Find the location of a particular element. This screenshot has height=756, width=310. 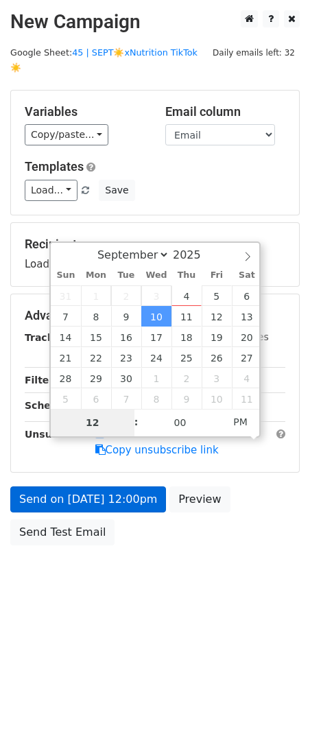

span: Click to toggle is located at coordinates (240, 422).